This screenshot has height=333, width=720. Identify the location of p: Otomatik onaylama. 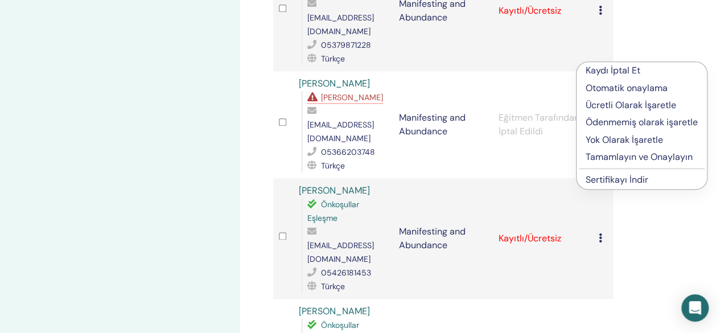
(641, 88).